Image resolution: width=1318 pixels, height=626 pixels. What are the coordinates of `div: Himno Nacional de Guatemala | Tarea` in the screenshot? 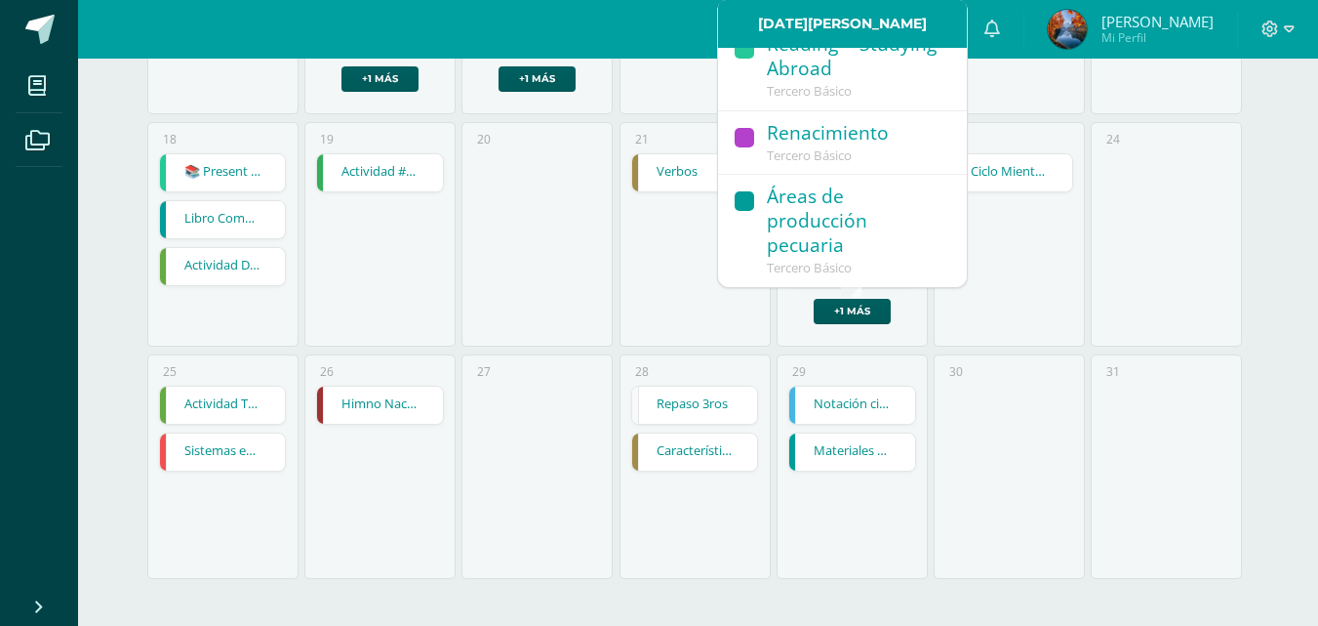 It's located at (380, 405).